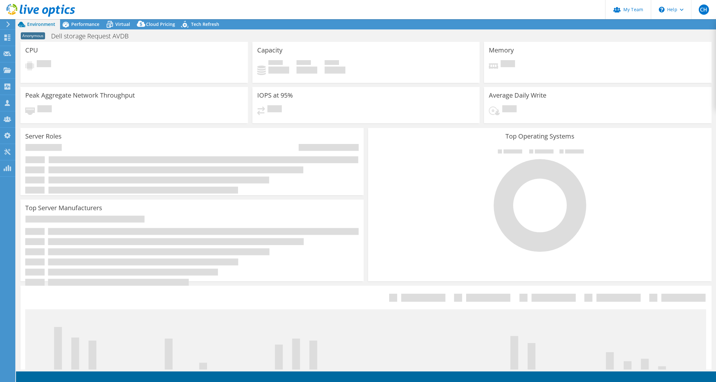 This screenshot has width=716, height=382. I want to click on span: CH, so click(704, 10).